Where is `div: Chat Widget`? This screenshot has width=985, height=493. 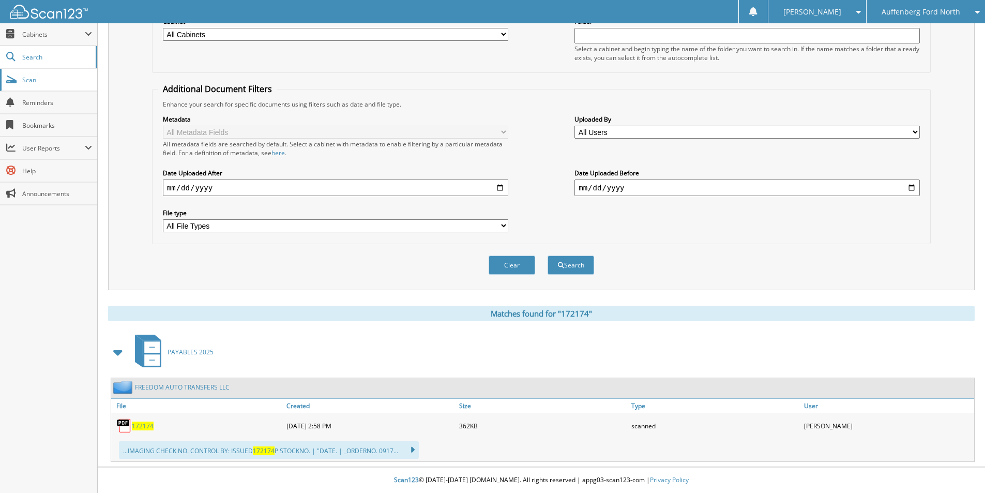
div: Chat Widget is located at coordinates (959, 468).